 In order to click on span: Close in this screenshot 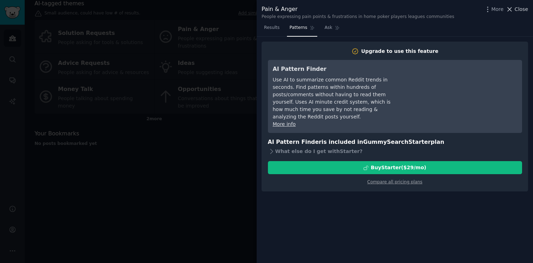, I will do `click(522, 9)`.